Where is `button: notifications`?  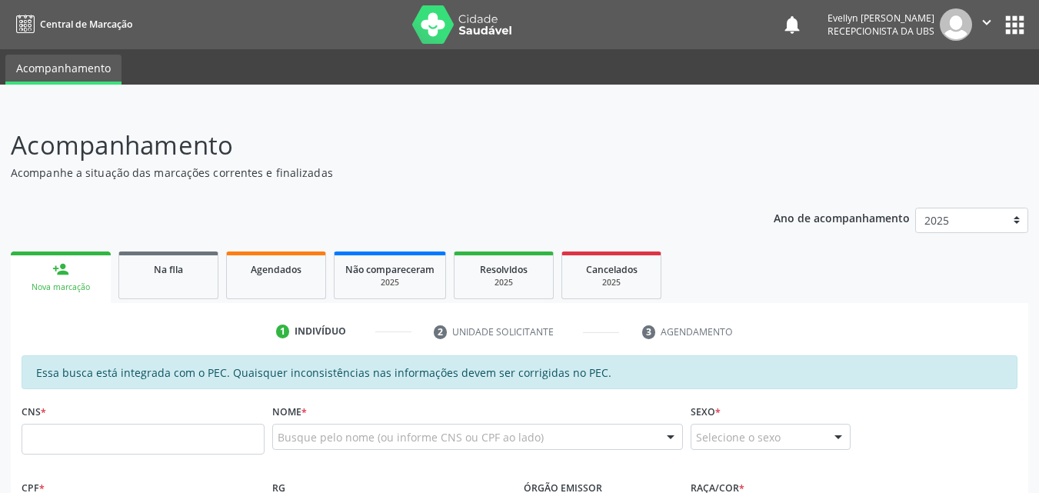
button: notifications is located at coordinates (792, 25).